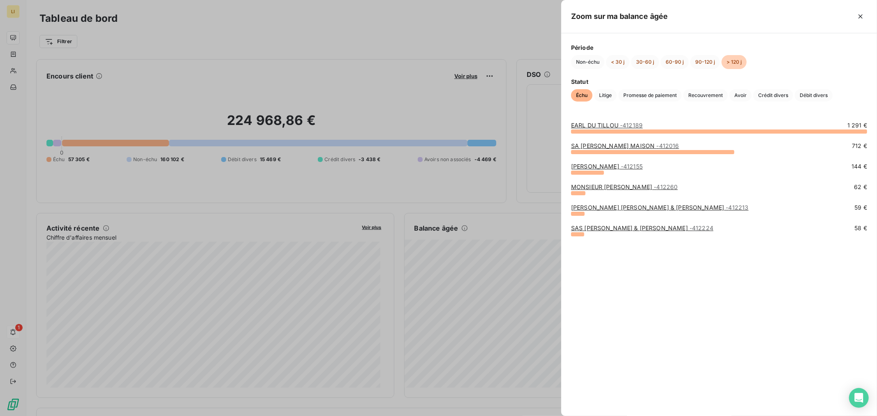 Image resolution: width=877 pixels, height=416 pixels. Describe the element at coordinates (675, 62) in the screenshot. I see `button: 60-90 j` at that location.